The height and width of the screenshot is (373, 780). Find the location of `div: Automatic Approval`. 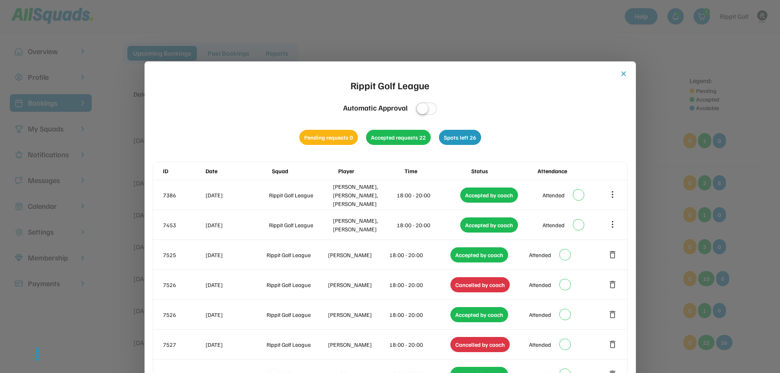

div: Automatic Approval is located at coordinates (375, 108).